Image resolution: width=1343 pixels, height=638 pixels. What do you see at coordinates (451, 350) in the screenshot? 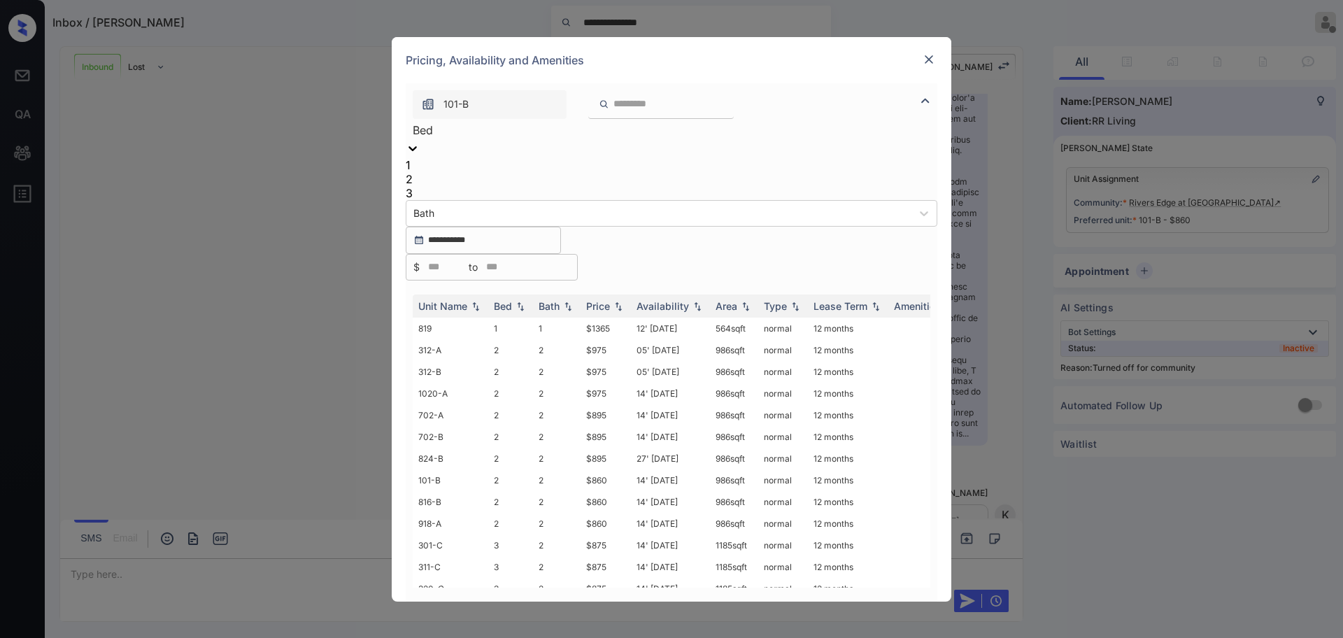
I see `td: 312-A` at bounding box center [451, 350].